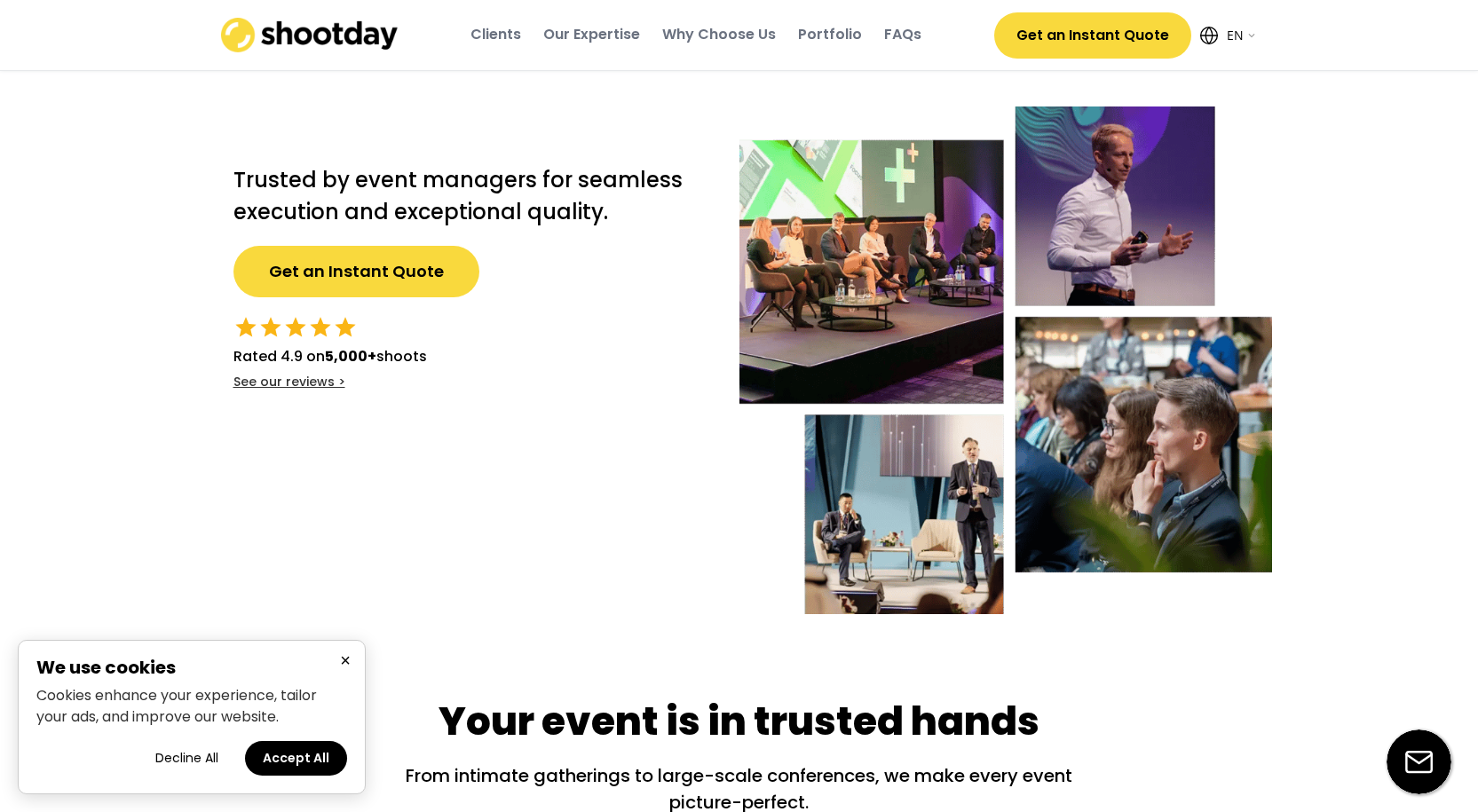  What do you see at coordinates (345, 661) in the screenshot?
I see `button: Close cookie banner` at bounding box center [345, 661].